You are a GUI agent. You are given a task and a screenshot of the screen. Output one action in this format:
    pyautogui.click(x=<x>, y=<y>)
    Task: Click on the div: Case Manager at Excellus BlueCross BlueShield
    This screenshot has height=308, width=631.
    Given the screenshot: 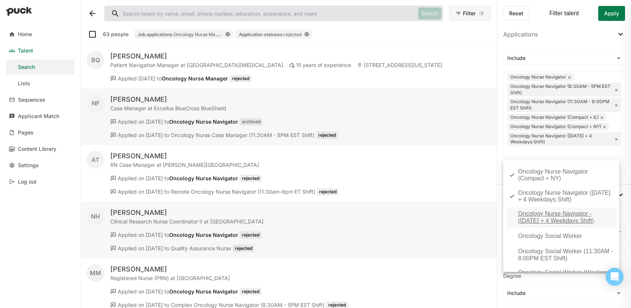 What is the action you would take?
    pyautogui.click(x=168, y=108)
    